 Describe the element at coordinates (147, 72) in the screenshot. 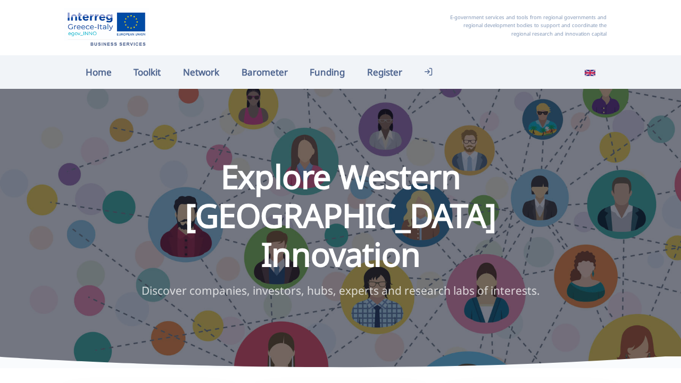

I see `a: Toolkit` at that location.